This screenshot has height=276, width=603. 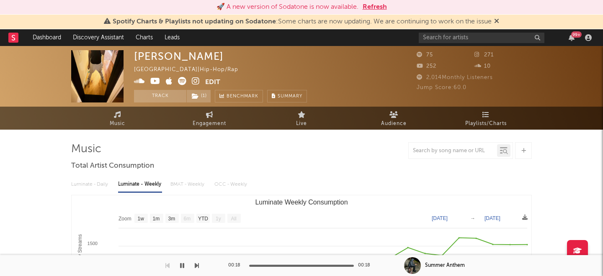 I want to click on a: Audience, so click(x=394, y=118).